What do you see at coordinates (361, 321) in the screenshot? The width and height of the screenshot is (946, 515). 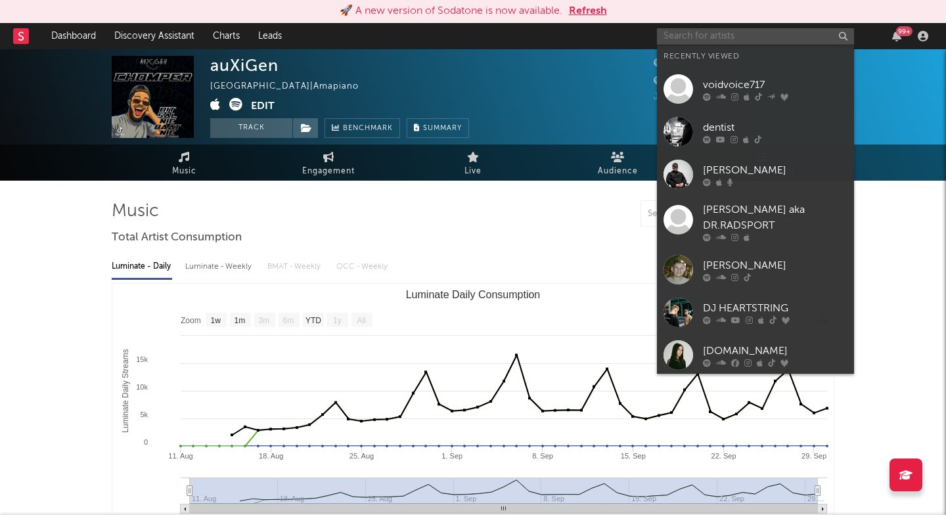 I see `text: All` at bounding box center [361, 321].